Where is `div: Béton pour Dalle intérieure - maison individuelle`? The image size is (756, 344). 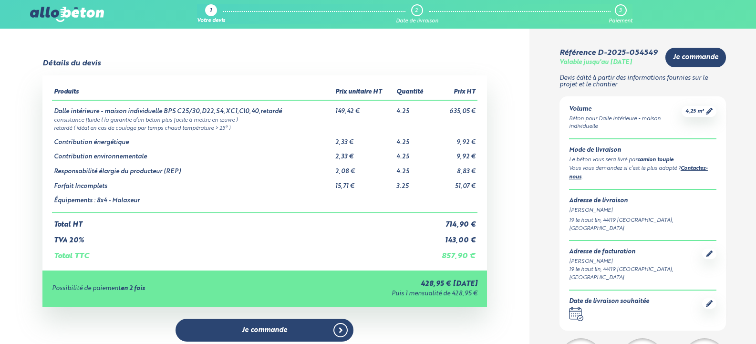 div: Béton pour Dalle intérieure - maison individuelle is located at coordinates (626, 123).